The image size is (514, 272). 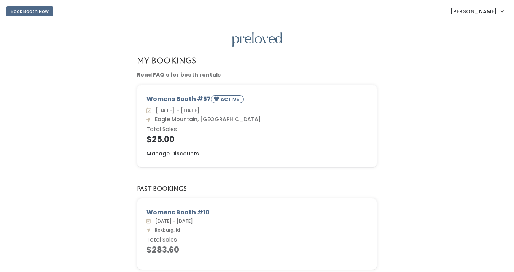 I want to click on div: Womens Booth #10, so click(x=257, y=212).